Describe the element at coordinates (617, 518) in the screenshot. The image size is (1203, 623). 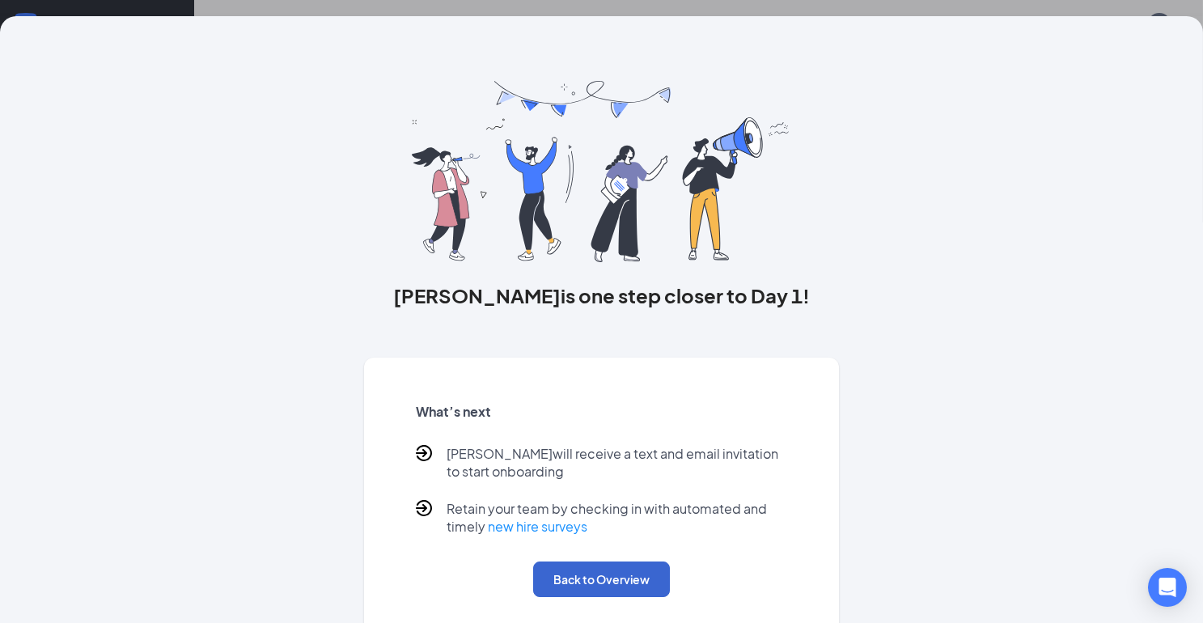
I see `p: Retain your team by checking in with automated and timely` at that location.